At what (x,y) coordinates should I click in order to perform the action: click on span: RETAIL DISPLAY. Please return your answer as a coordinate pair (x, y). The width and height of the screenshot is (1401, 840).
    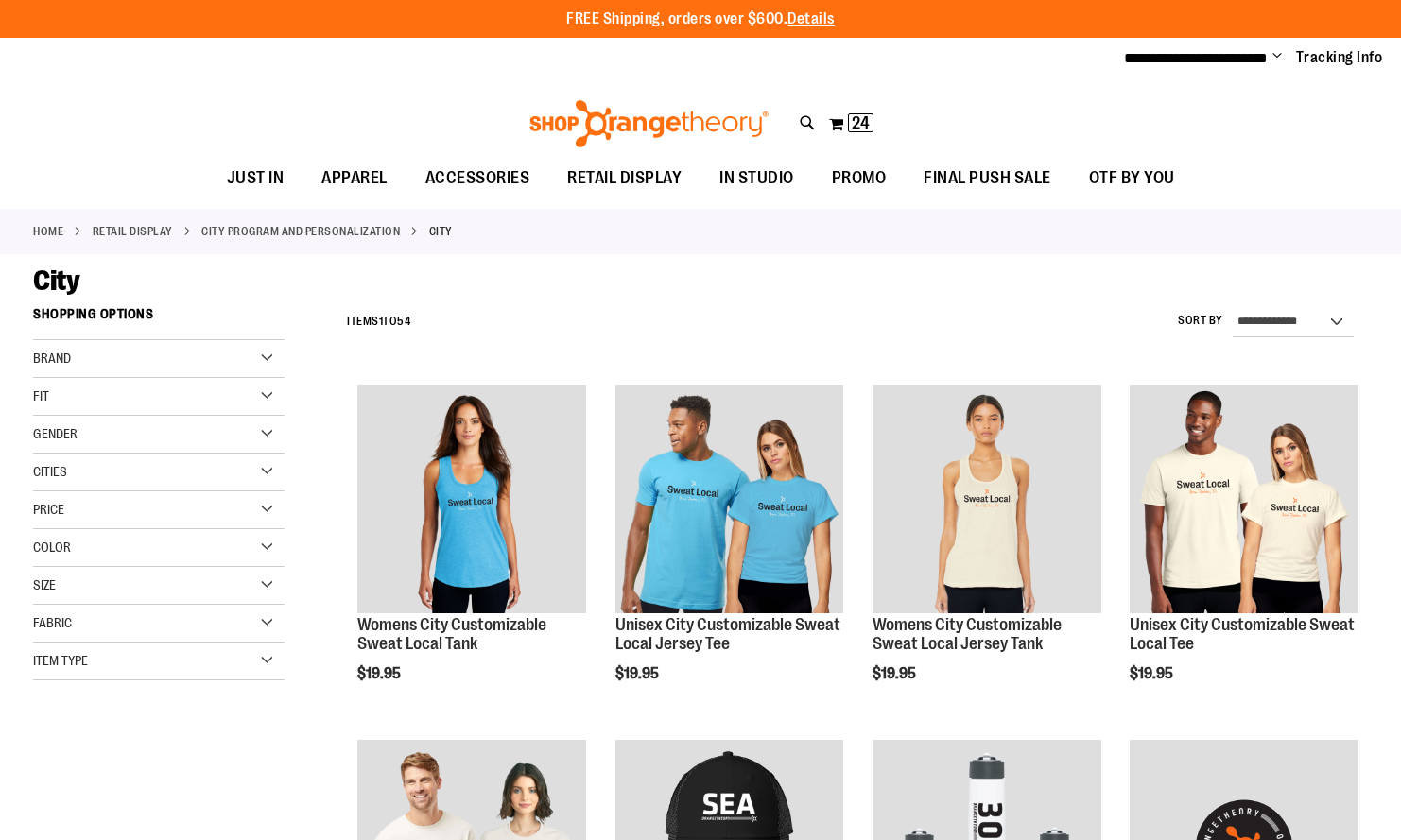
    Looking at the image, I should click on (624, 178).